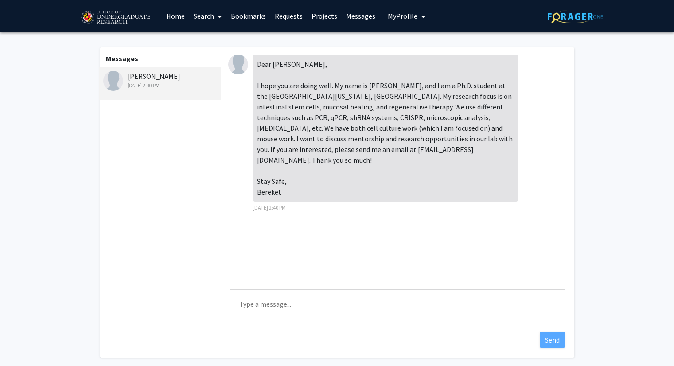 This screenshot has height=366, width=674. What do you see at coordinates (552, 340) in the screenshot?
I see `button: Send` at bounding box center [552, 340].